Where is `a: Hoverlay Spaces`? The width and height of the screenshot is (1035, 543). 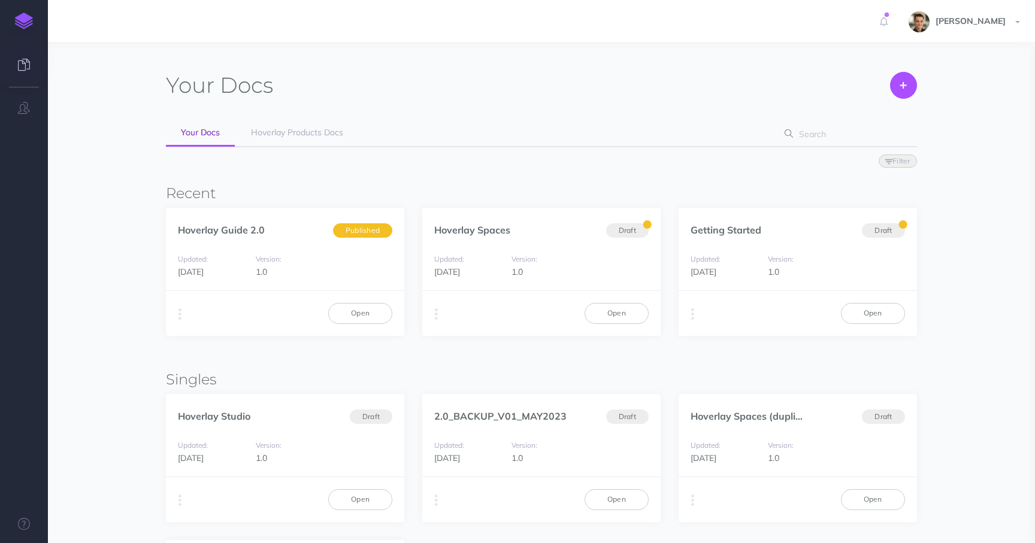 a: Hoverlay Spaces is located at coordinates (472, 230).